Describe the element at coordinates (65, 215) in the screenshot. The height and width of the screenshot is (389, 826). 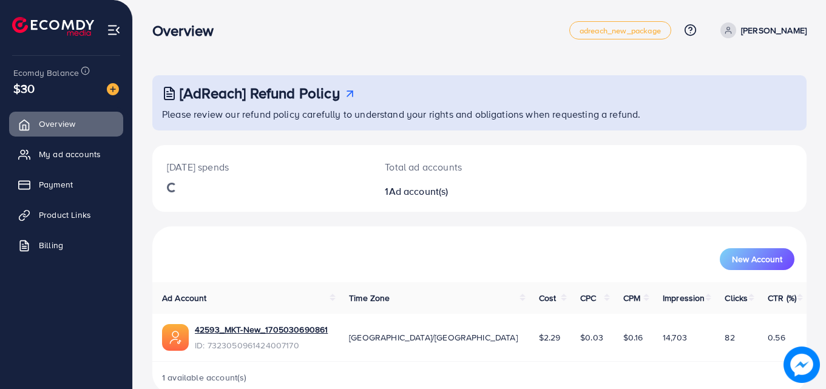
I see `span: Product Links` at that location.